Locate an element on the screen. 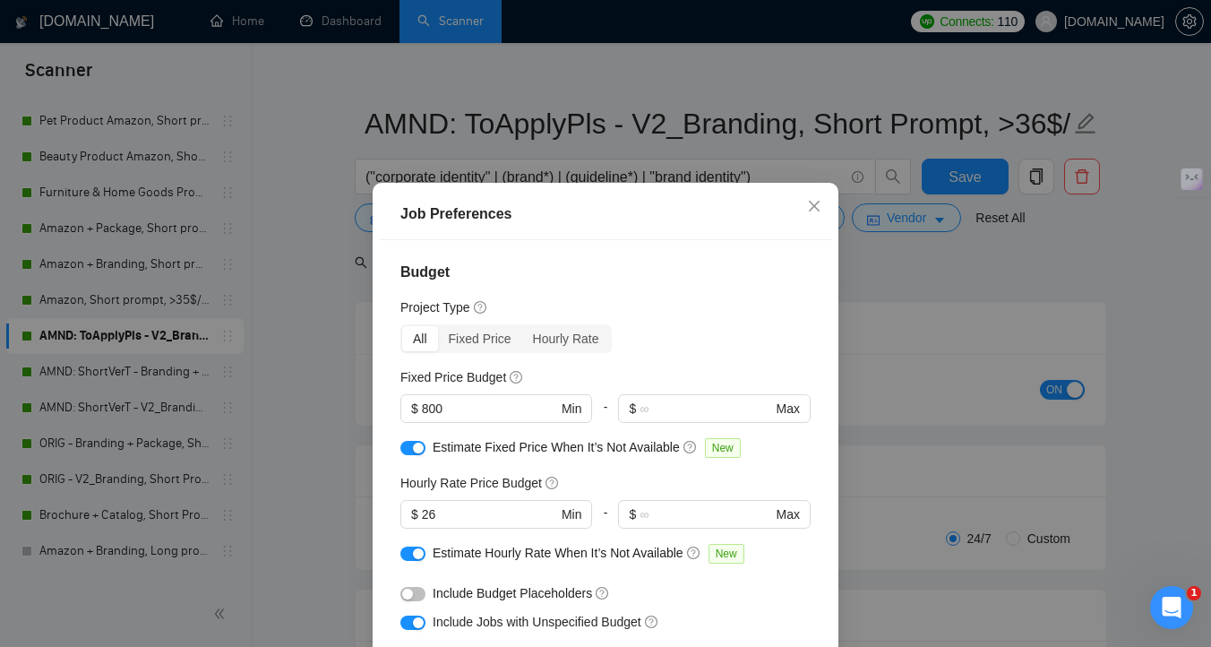  div: Fixed Price is located at coordinates (480, 339).